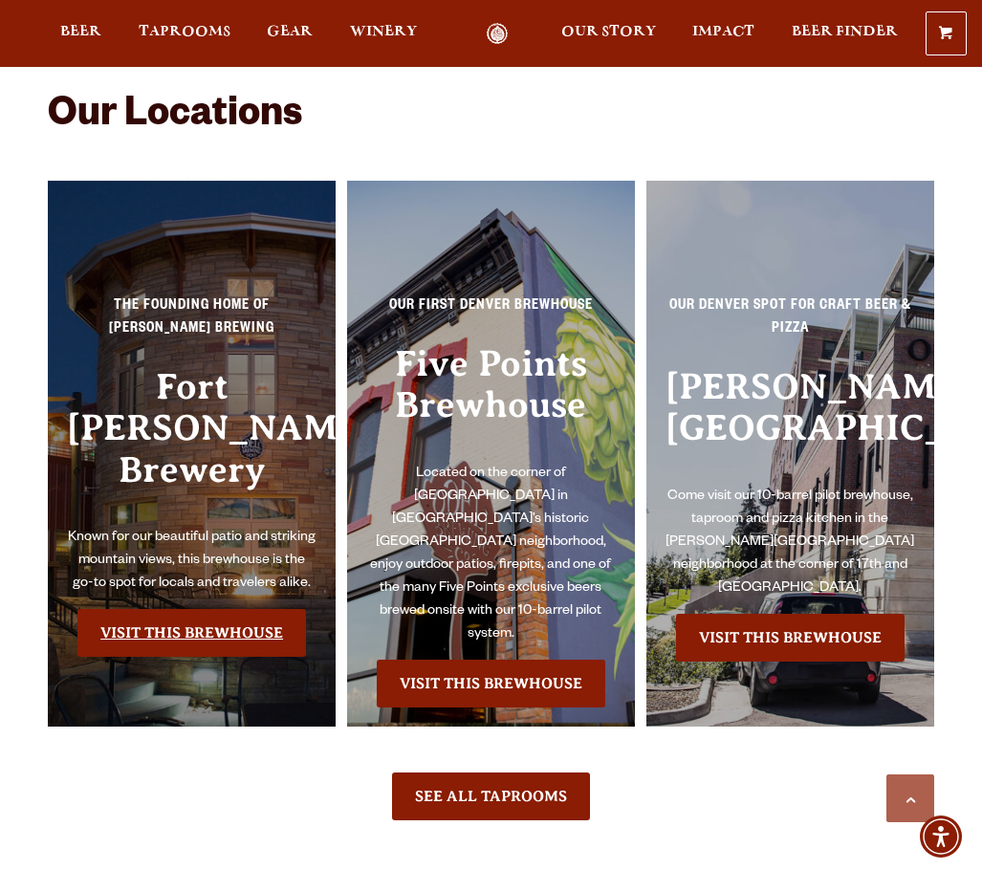 The width and height of the screenshot is (982, 870). I want to click on h3: Five Points Brewhouse, so click(490, 402).